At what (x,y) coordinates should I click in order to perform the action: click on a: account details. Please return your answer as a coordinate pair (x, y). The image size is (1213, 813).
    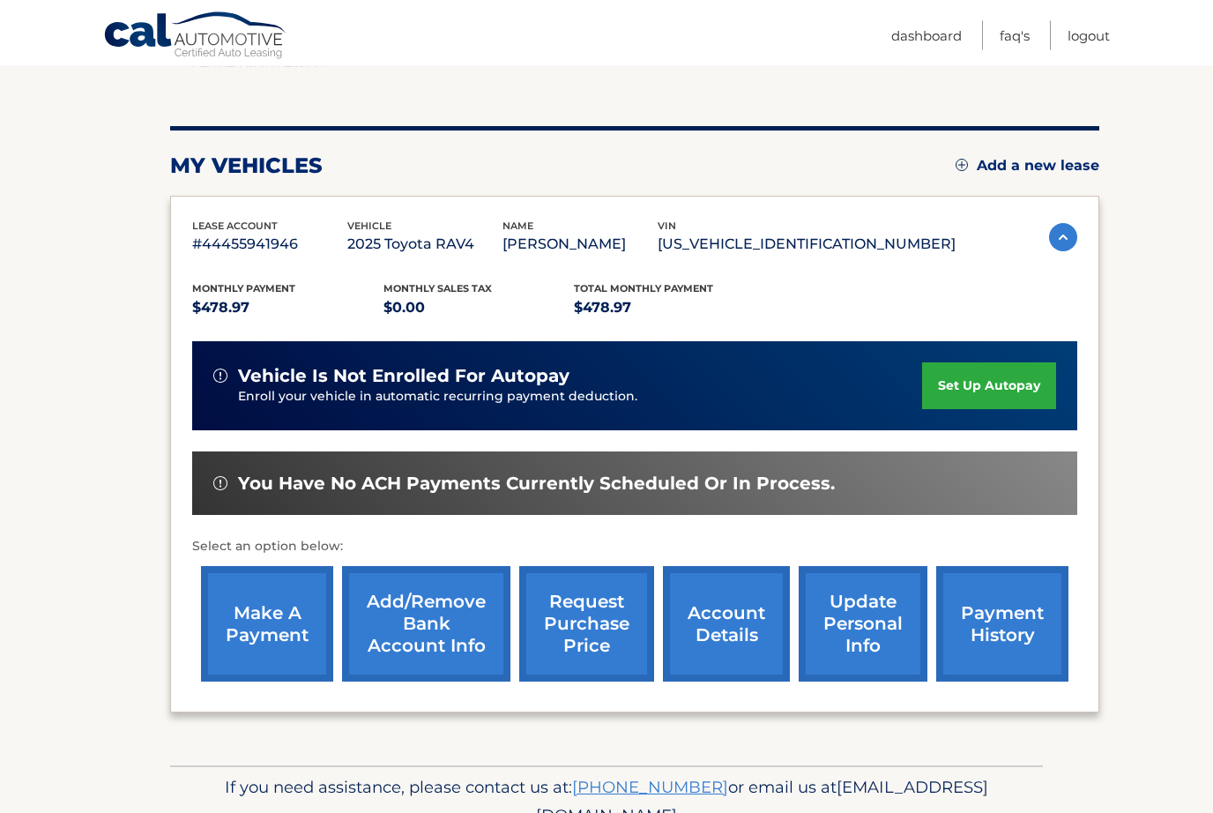
    Looking at the image, I should click on (726, 624).